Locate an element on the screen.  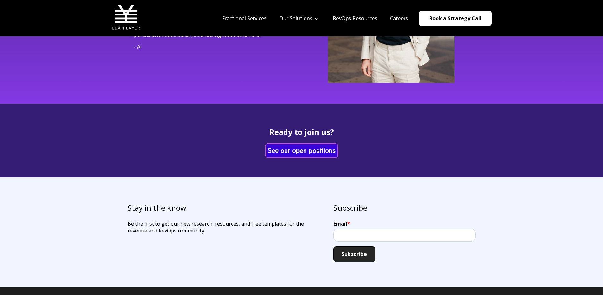
input: Subscribe is located at coordinates (354, 255).